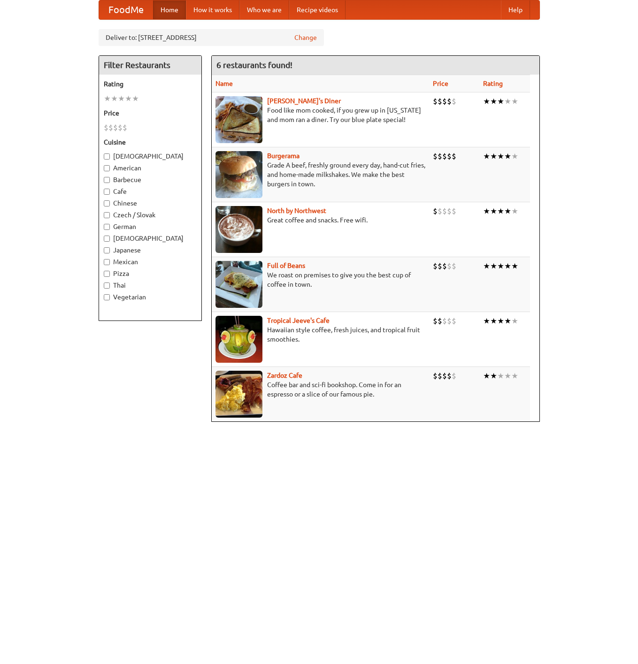 The width and height of the screenshot is (638, 664). Describe the element at coordinates (150, 215) in the screenshot. I see `label: Czech / Slovak` at that location.